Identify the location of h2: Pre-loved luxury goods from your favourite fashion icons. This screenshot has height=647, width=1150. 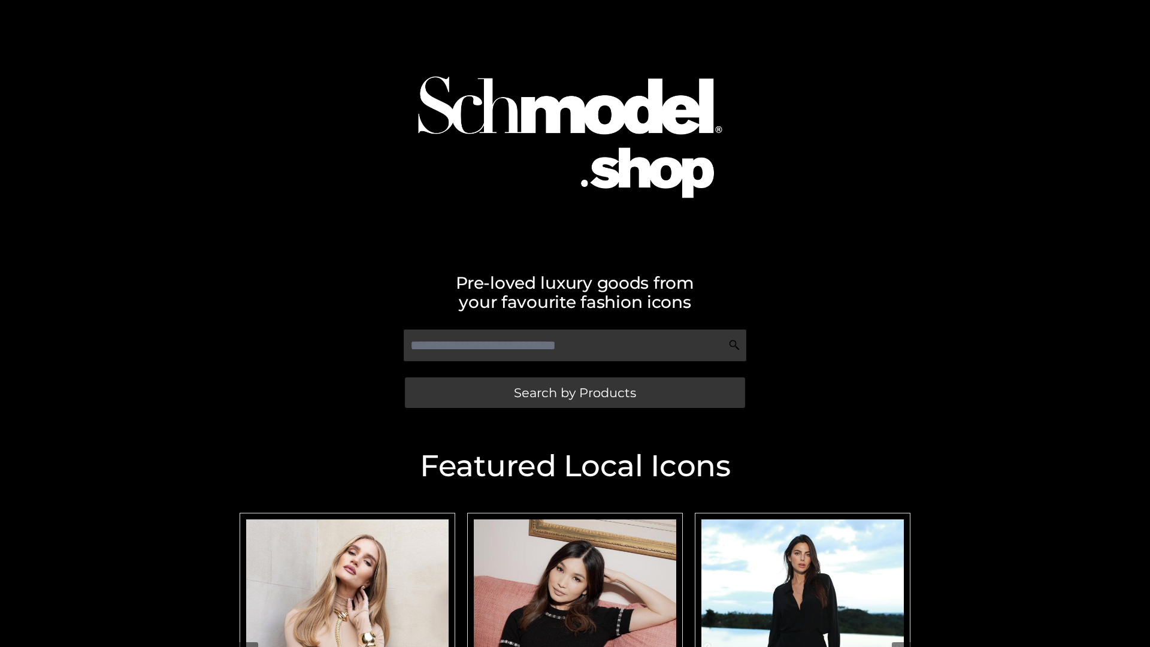
(575, 292).